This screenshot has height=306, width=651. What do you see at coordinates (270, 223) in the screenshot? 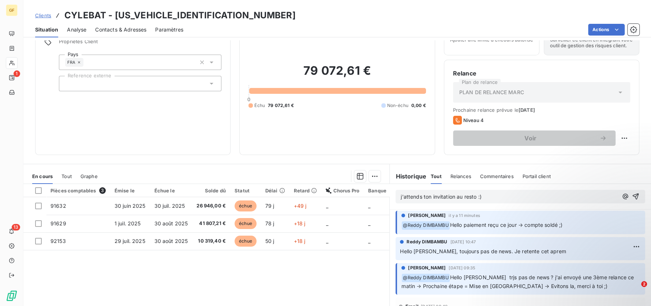
I see `span: 78 j` at bounding box center [270, 223].